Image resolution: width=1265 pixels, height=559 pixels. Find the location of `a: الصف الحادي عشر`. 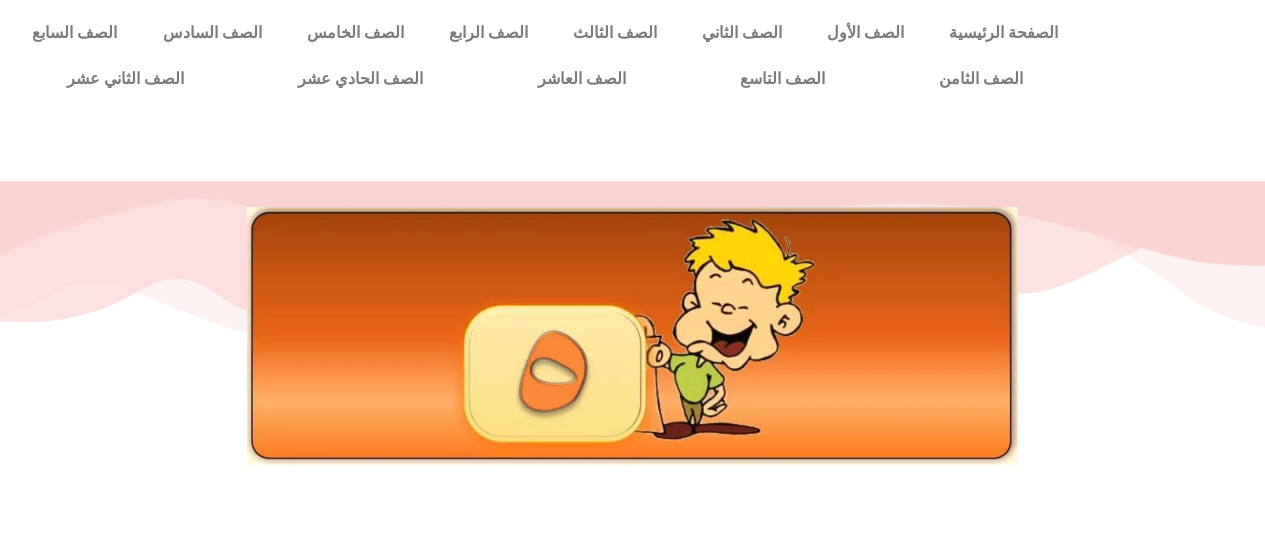

a: الصف الحادي عشر is located at coordinates (360, 79).